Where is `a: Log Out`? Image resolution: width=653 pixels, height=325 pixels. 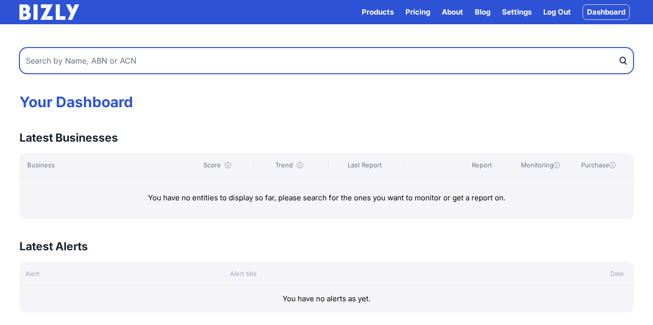 a: Log Out is located at coordinates (557, 12).